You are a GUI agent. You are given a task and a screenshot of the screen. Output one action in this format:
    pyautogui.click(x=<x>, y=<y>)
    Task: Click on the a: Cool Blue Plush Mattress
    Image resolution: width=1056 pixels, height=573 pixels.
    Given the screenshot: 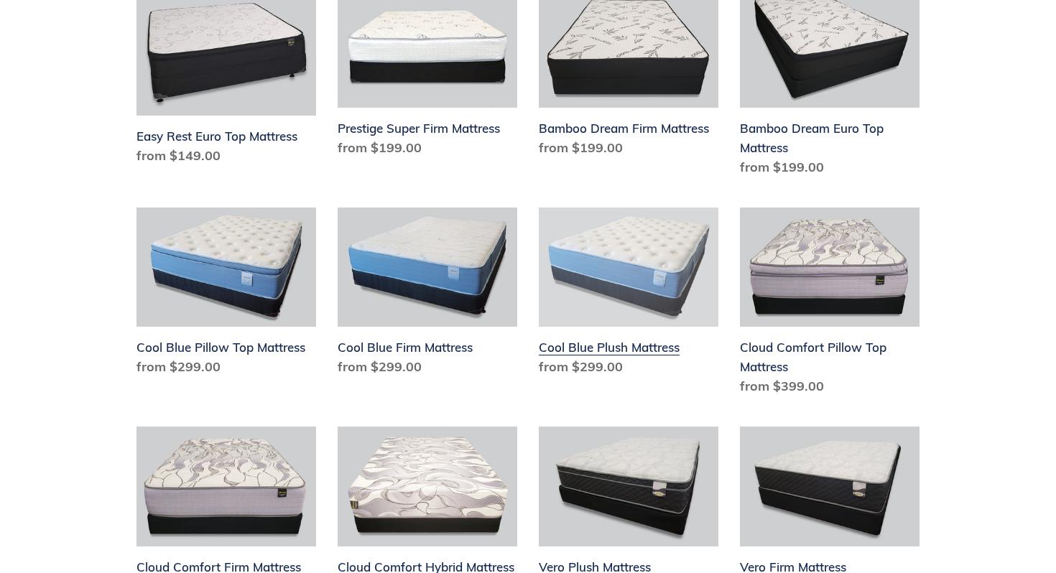 What is the action you would take?
    pyautogui.click(x=628, y=295)
    